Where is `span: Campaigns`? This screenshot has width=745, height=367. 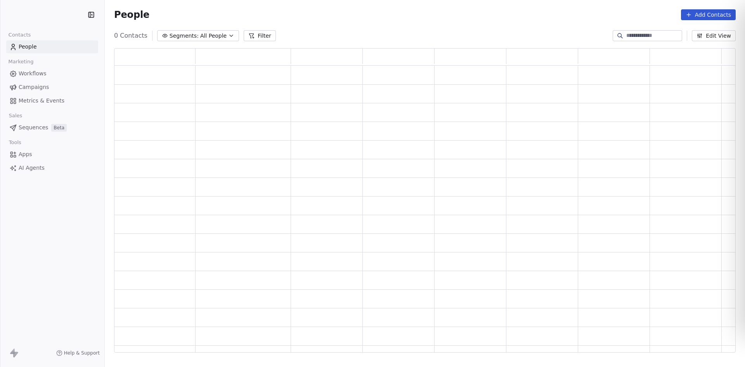
span: Campaigns is located at coordinates (34, 87).